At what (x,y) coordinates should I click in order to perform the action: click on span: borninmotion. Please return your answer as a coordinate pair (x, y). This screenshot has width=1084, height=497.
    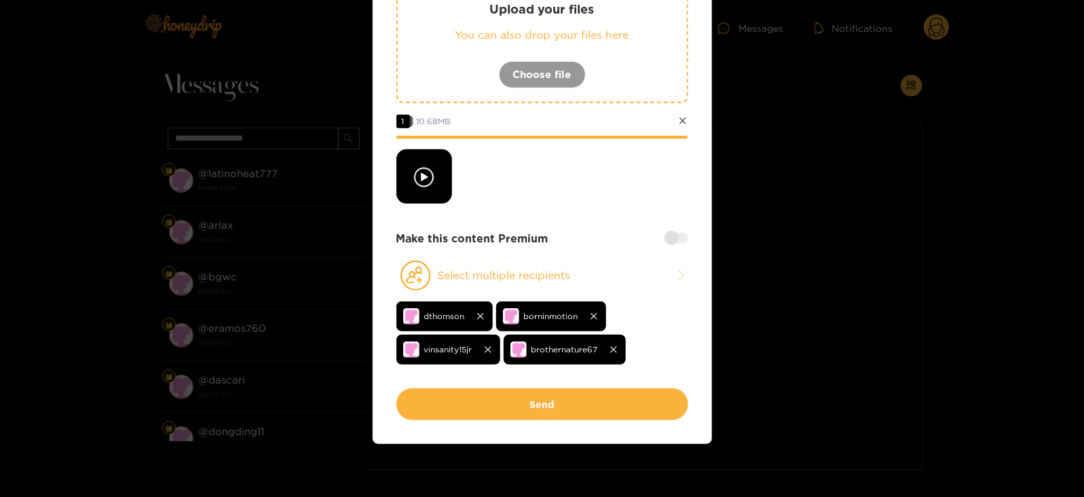
    Looking at the image, I should click on (551, 316).